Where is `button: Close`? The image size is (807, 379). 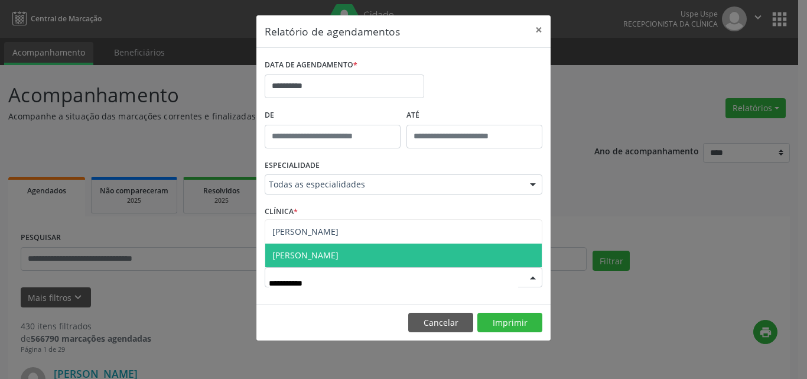 button: Close is located at coordinates (539, 30).